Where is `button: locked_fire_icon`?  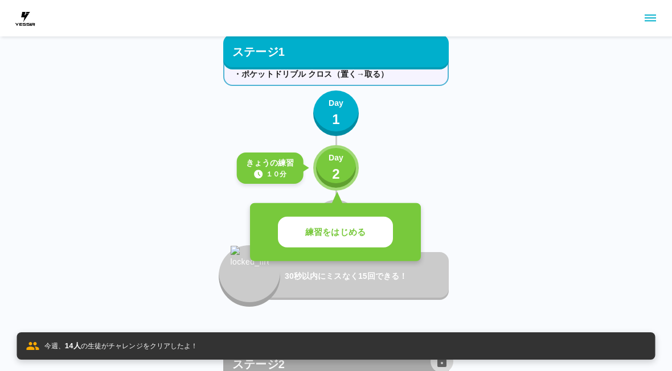 button: locked_fire_icon is located at coordinates (249, 276).